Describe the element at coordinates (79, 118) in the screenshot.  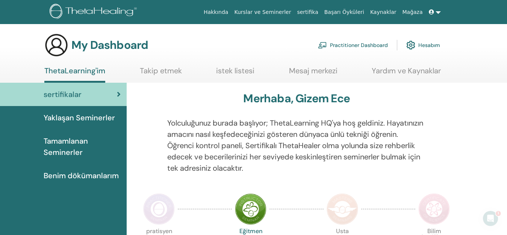
I see `span: Yaklaşan Seminerler` at that location.